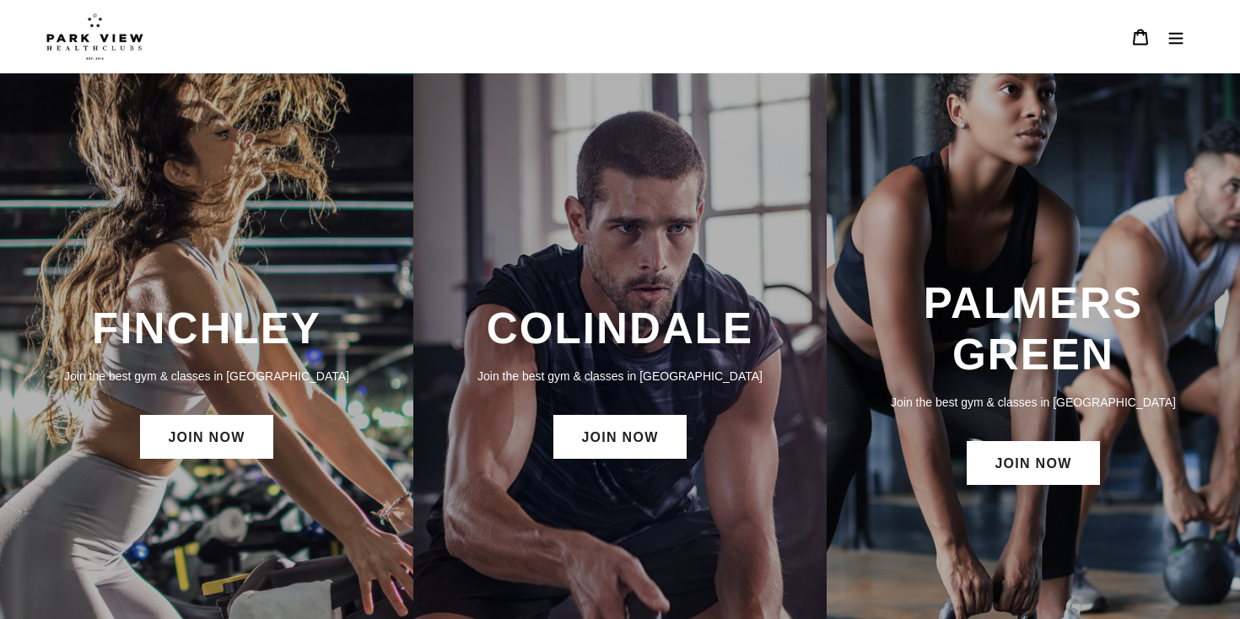  What do you see at coordinates (1033, 329) in the screenshot?
I see `h3: PALMERS GREEN` at bounding box center [1033, 329].